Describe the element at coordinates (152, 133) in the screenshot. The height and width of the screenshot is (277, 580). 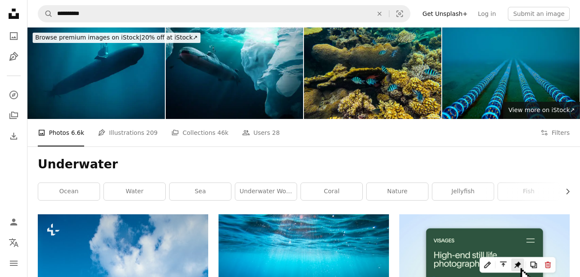
I see `span: 209` at that location.